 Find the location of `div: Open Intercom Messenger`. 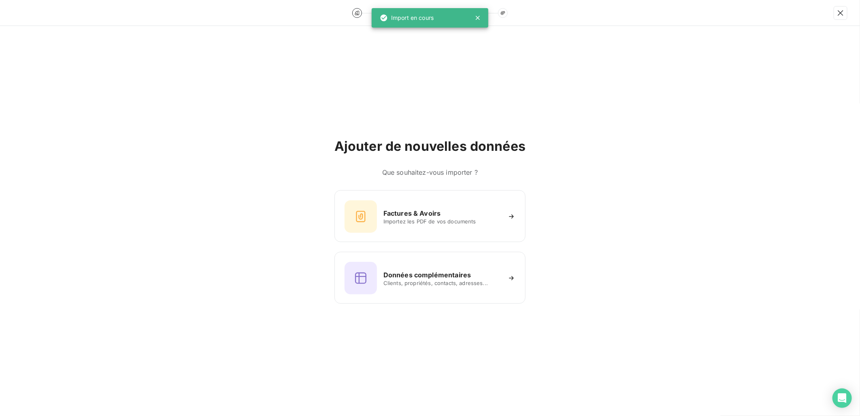

div: Open Intercom Messenger is located at coordinates (842, 398).